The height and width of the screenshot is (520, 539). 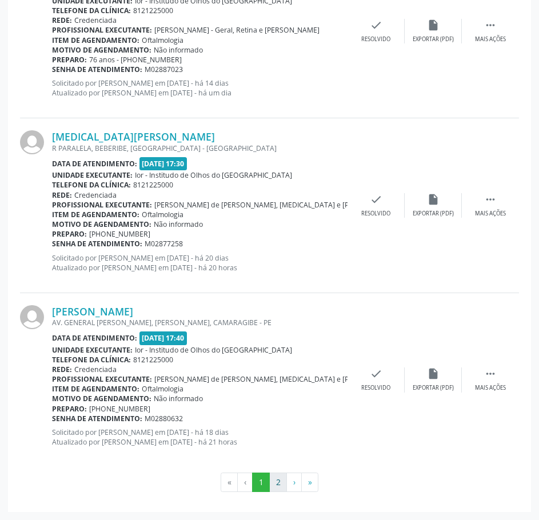 What do you see at coordinates (164, 419) in the screenshot?
I see `span: M02880632` at bounding box center [164, 419].